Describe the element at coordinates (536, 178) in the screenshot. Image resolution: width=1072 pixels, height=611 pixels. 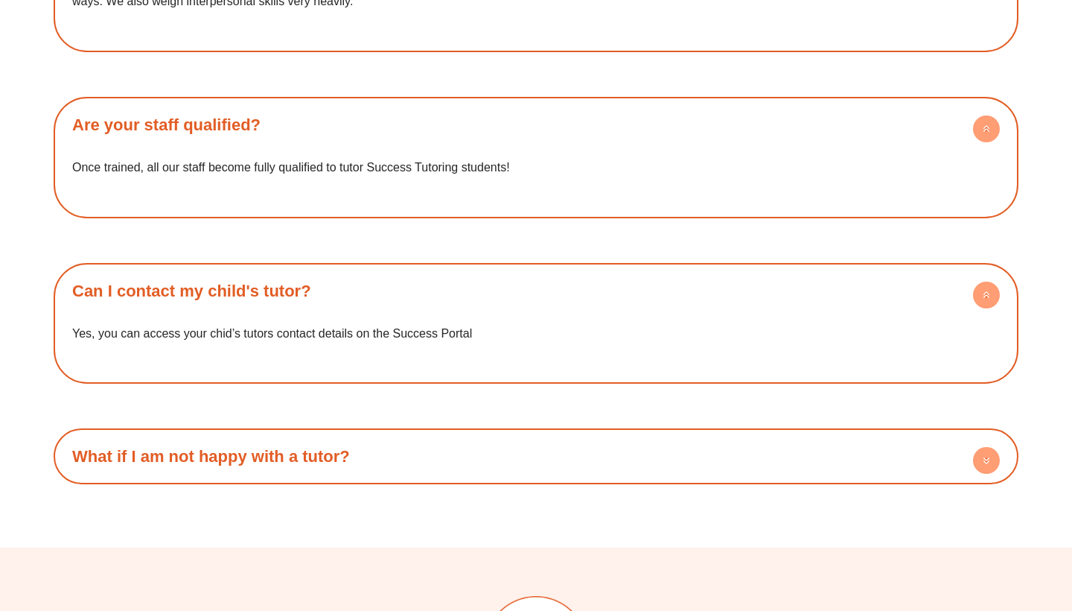
I see `div: Are your staff qualified?` at that location.